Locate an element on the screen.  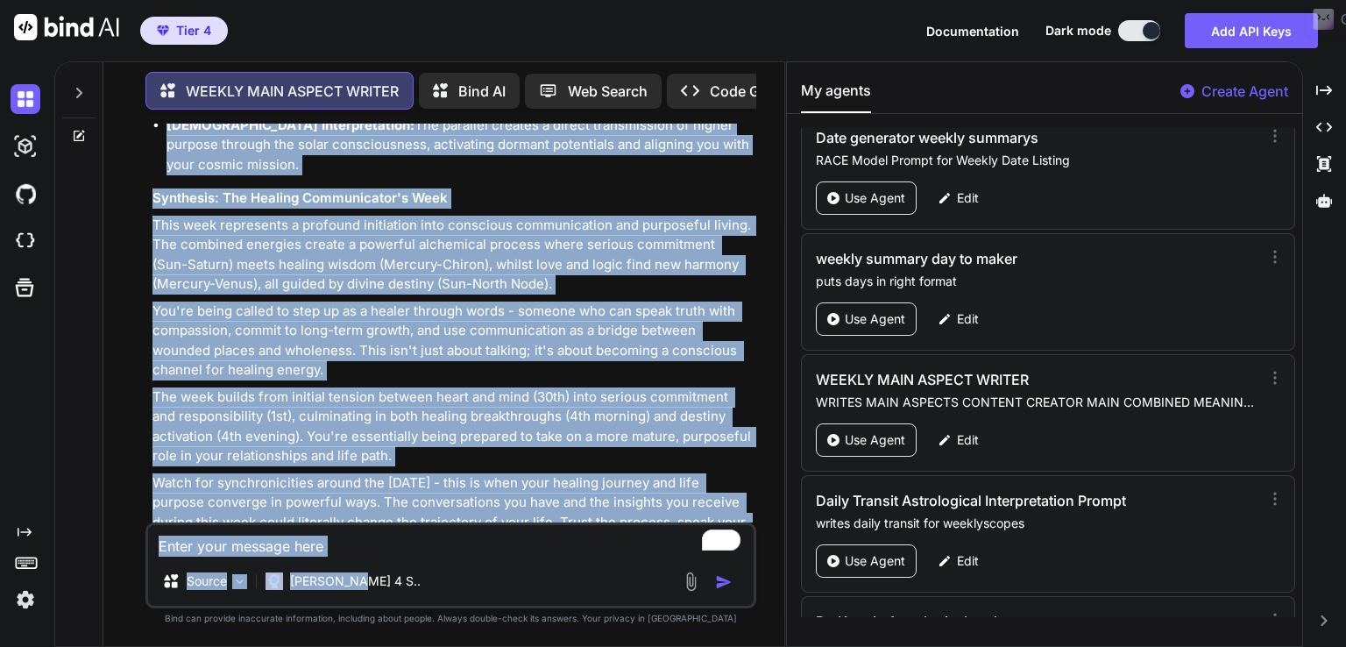
p: This week represents a profound initiation into conscious communication and purposeful living. Th... is located at coordinates (452, 255).